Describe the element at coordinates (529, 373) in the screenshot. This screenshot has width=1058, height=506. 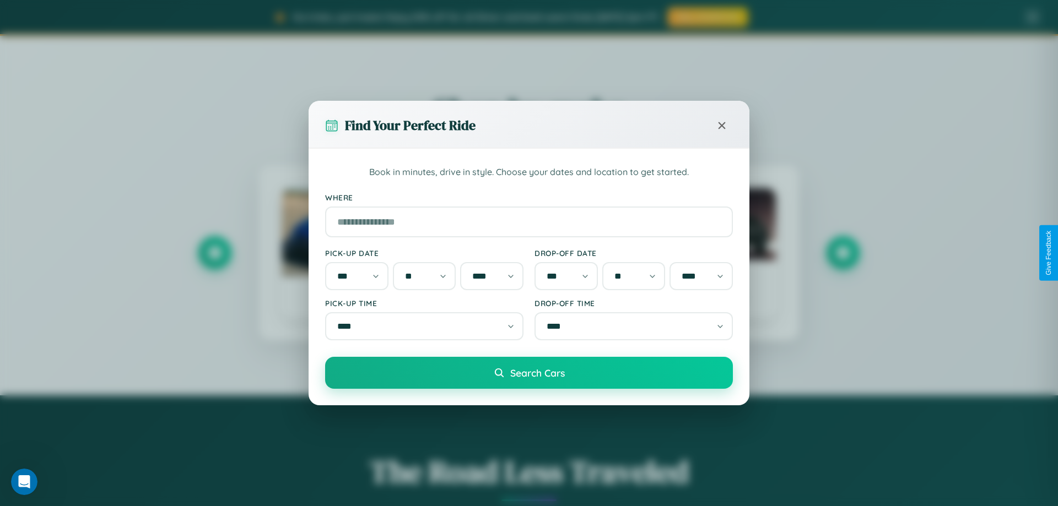
I see `button: Search Cars` at that location.